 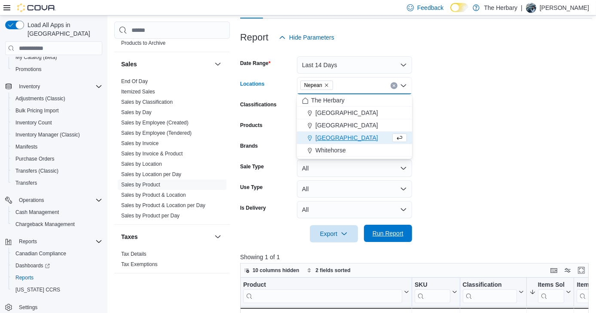 What do you see at coordinates (138, 92) in the screenshot?
I see `span: Itemized Sales` at bounding box center [138, 92].